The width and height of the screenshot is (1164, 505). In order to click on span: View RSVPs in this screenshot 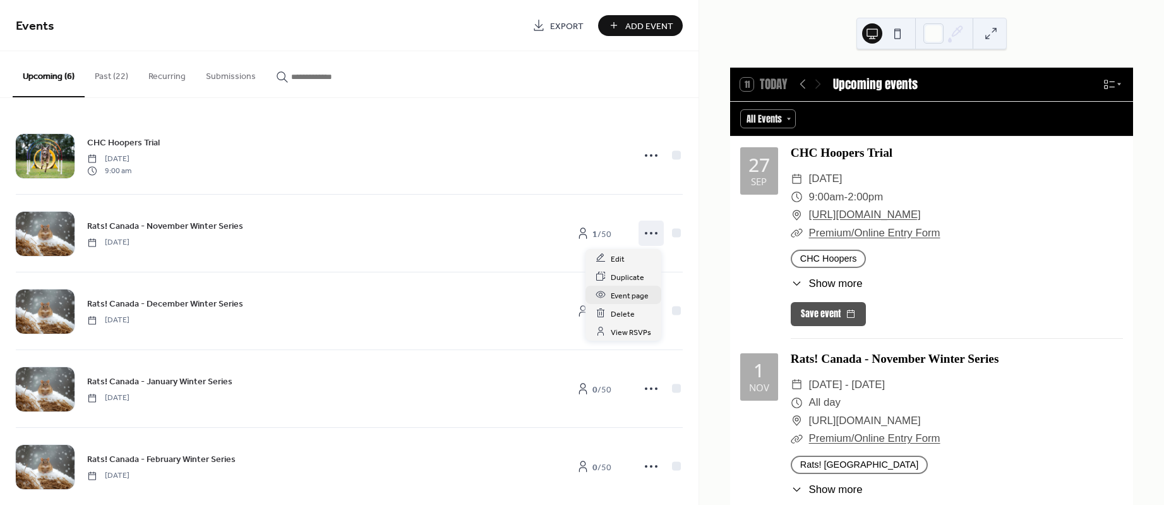, I will do `click(631, 332)`.